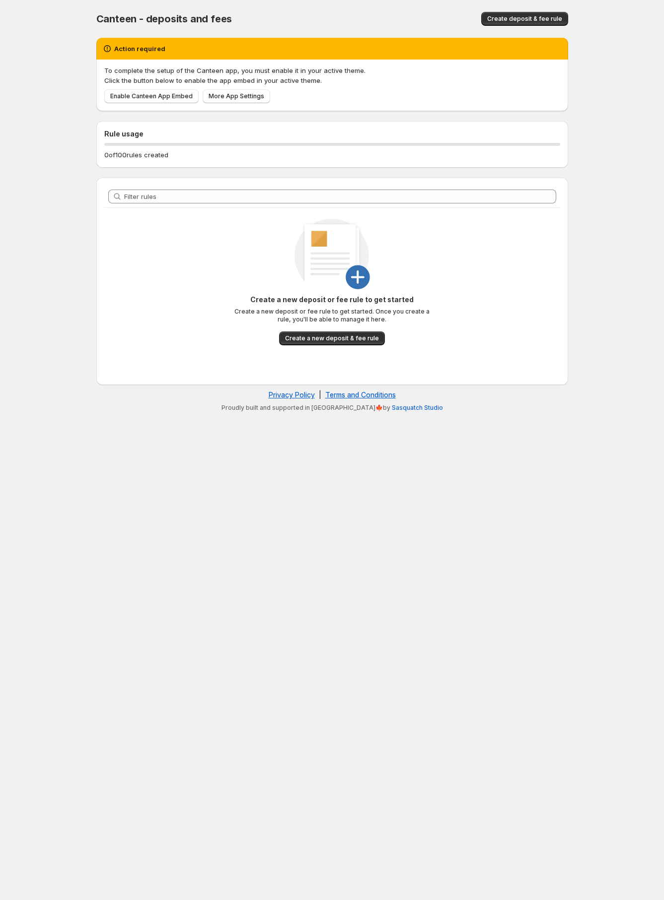  Describe the element at coordinates (332, 339) in the screenshot. I see `span: Create a new deposit & fee rule` at that location.